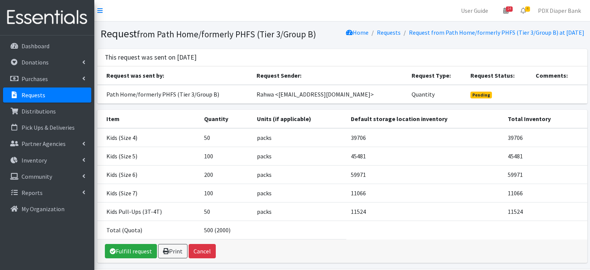 This screenshot has height=270, width=590. Describe the element at coordinates (47, 46) in the screenshot. I see `a: Dashboard` at that location.